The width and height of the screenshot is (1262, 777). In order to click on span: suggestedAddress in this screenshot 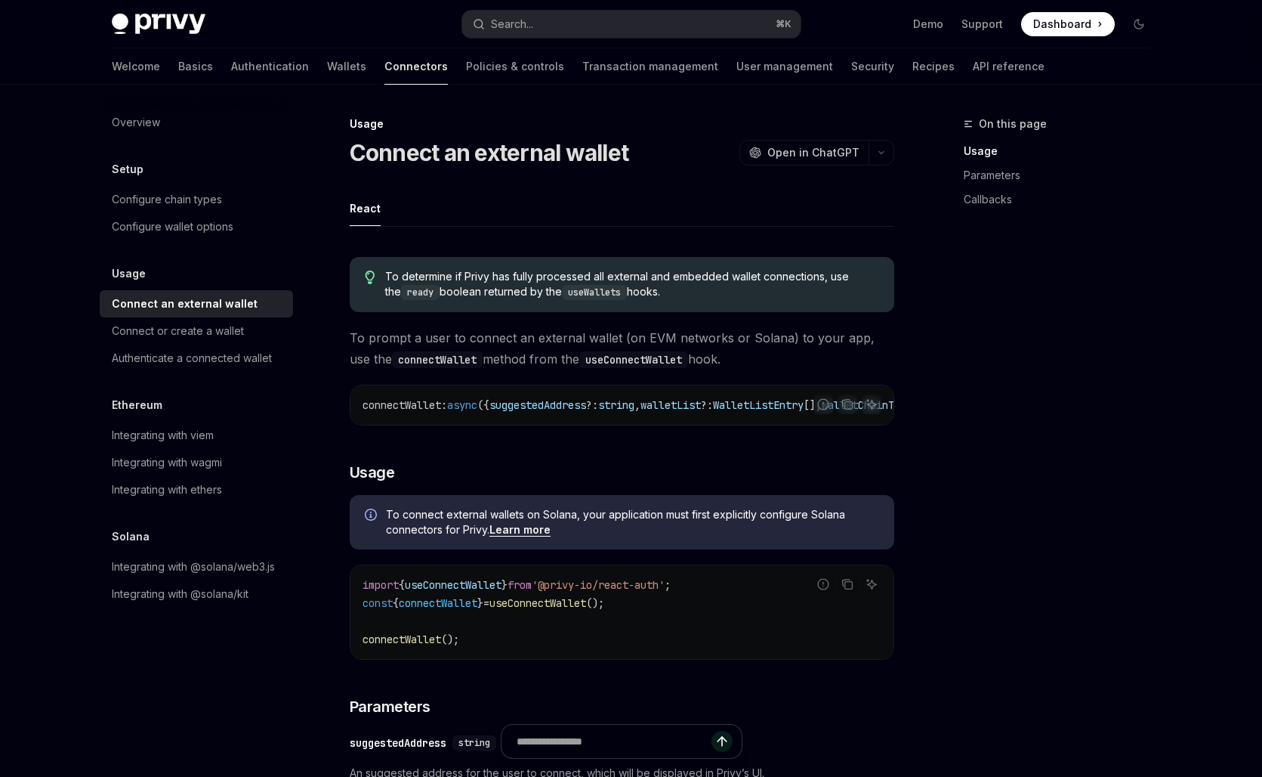, I will do `click(538, 405)`.